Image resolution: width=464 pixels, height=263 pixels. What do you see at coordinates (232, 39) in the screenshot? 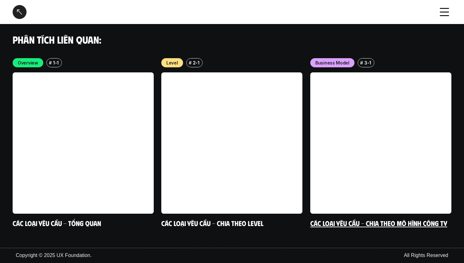
I see `h4: Phân tích liên quan:` at bounding box center [232, 39].